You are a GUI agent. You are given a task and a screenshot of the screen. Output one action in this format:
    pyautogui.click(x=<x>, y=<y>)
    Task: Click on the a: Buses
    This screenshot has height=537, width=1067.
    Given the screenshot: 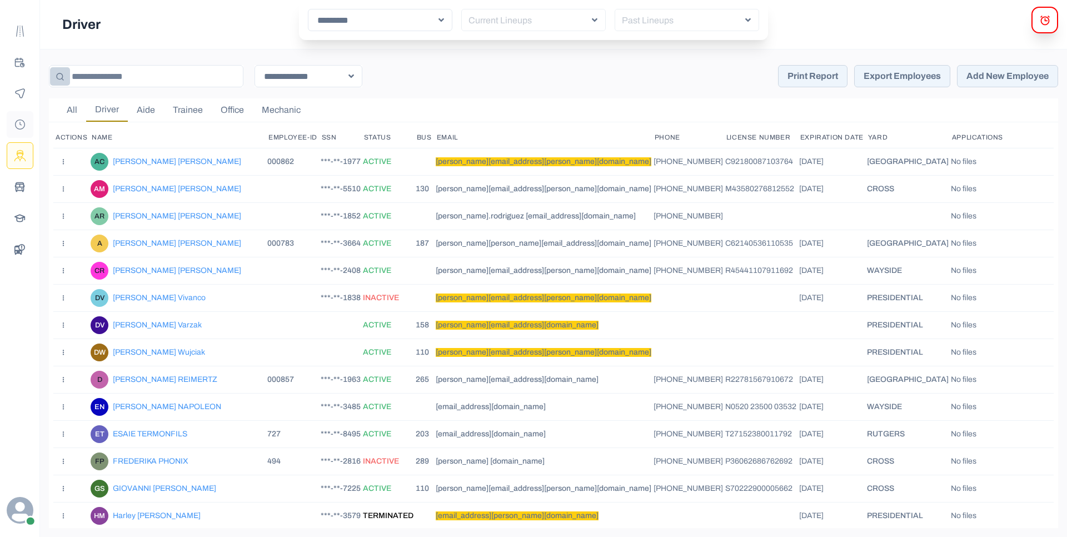 What is the action you would take?
    pyautogui.click(x=20, y=187)
    